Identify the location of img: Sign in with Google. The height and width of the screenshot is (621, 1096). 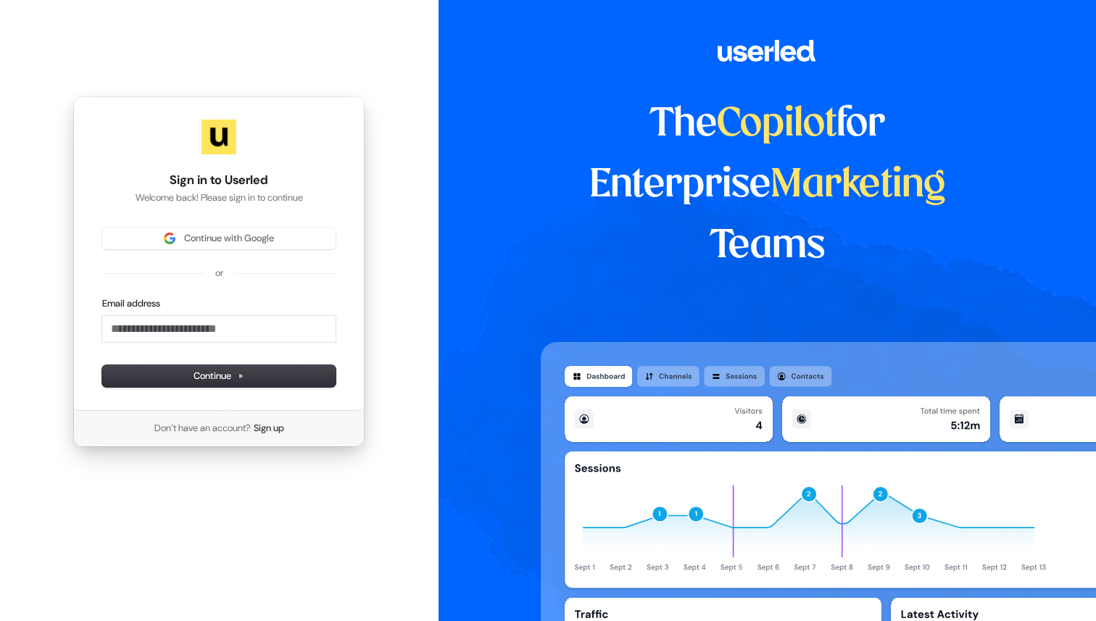
(170, 238).